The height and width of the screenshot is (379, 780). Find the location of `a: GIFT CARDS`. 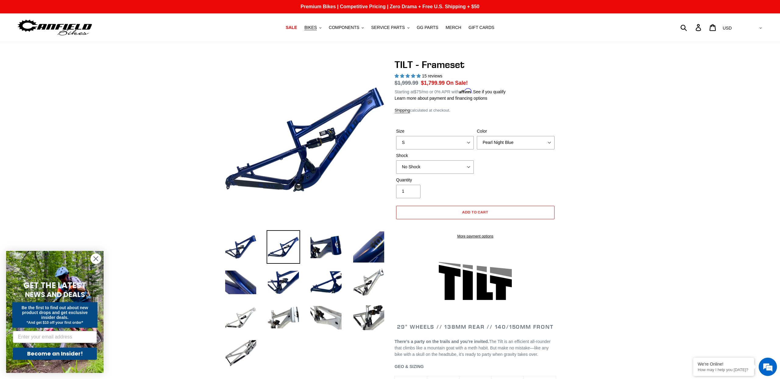

a: GIFT CARDS is located at coordinates (481, 27).